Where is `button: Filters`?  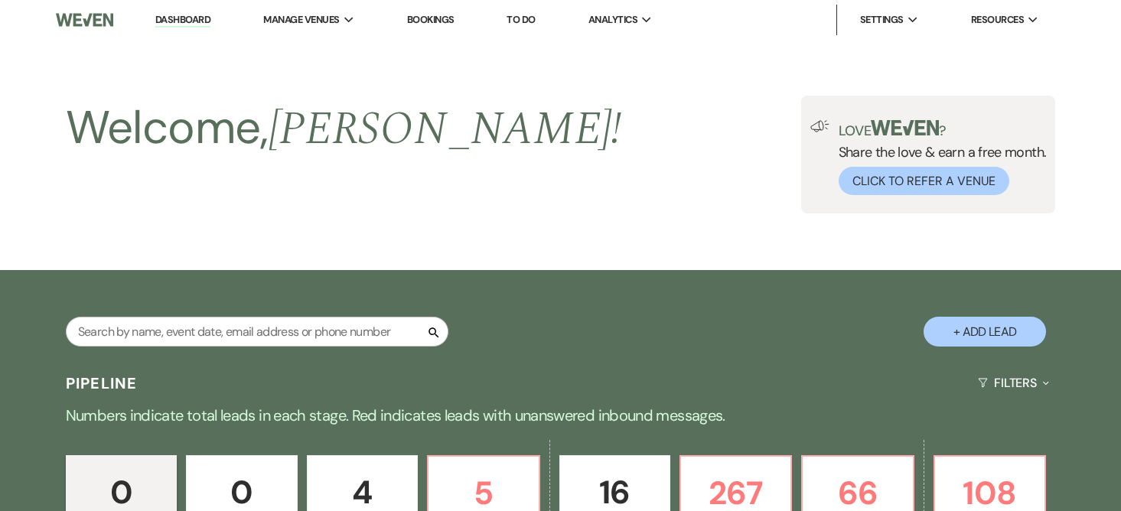 button: Filters is located at coordinates (1013, 383).